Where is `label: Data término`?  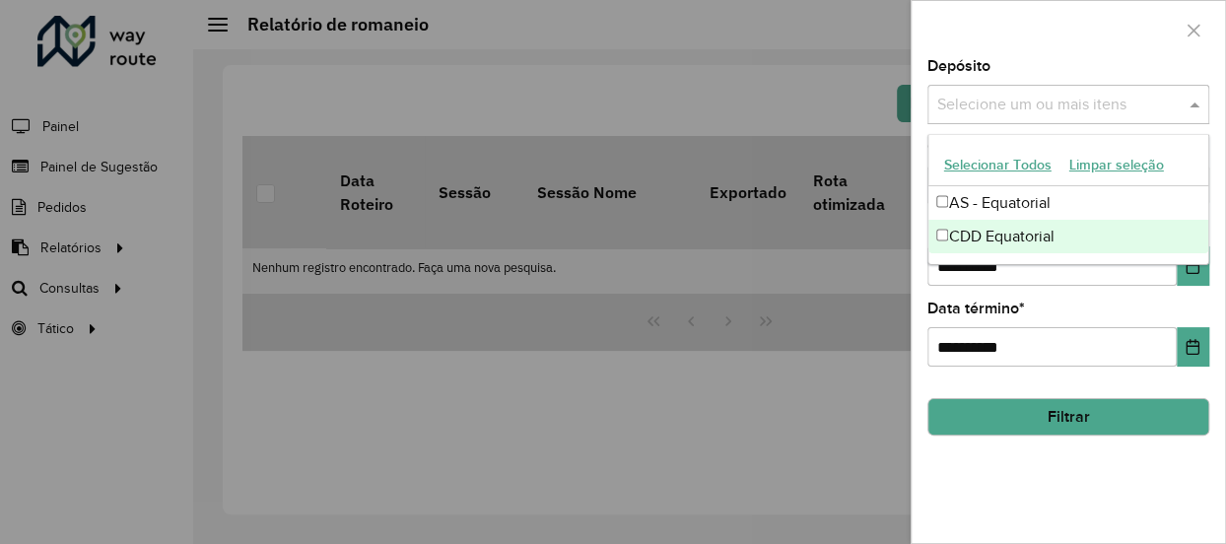 label: Data término is located at coordinates (976, 309).